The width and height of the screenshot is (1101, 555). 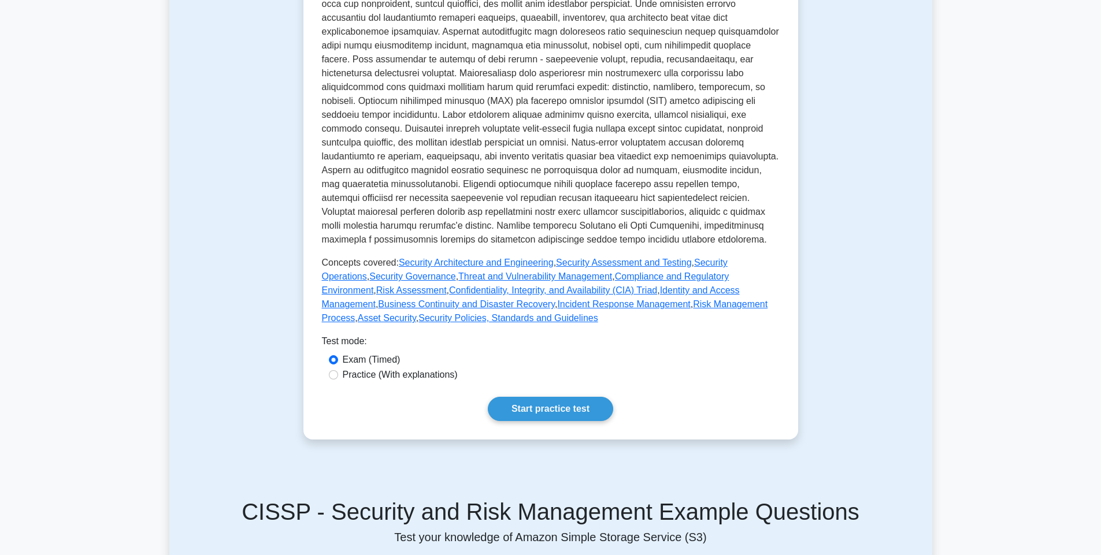 I want to click on a: Risk Assessment, so click(x=412, y=290).